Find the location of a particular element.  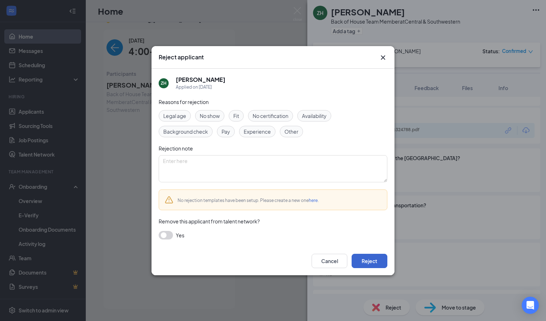

span: No certification is located at coordinates (271, 116).